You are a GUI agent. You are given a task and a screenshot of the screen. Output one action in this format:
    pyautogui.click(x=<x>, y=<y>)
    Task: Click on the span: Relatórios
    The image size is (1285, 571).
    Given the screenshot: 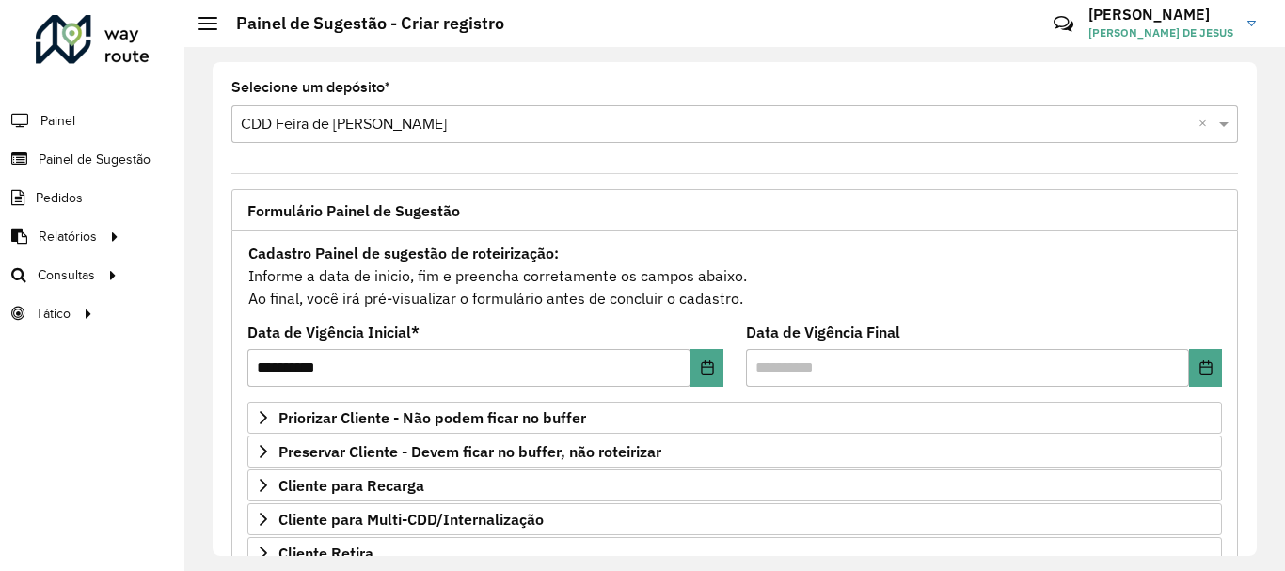 What is the action you would take?
    pyautogui.click(x=68, y=236)
    